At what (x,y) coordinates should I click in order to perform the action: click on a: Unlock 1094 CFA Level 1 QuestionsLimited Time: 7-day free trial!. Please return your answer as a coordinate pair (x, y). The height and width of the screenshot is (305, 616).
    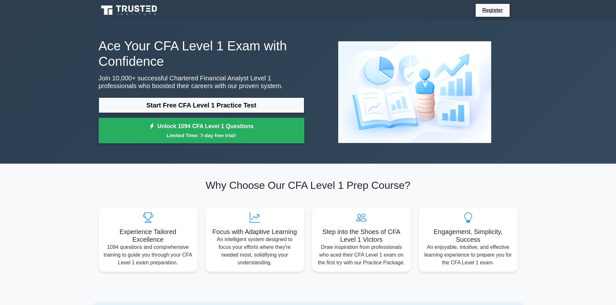
    Looking at the image, I should click on (201, 131).